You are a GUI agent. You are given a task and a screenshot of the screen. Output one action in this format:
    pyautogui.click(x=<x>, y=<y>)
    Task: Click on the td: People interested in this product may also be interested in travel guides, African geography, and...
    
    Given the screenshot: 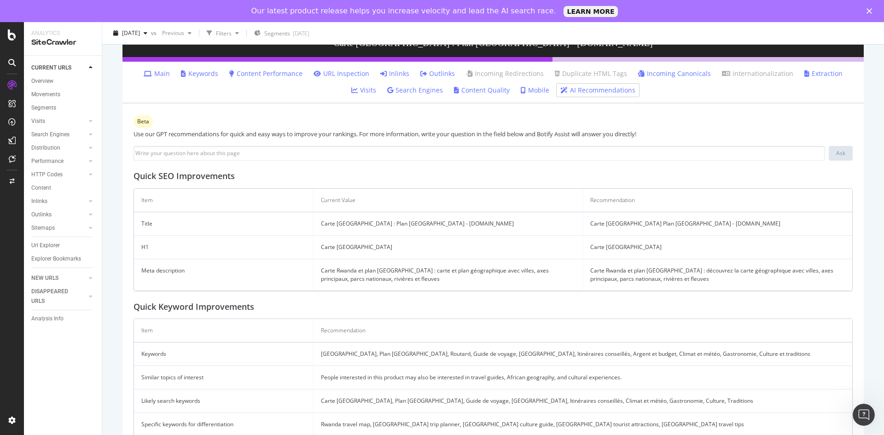 What is the action you would take?
    pyautogui.click(x=583, y=378)
    